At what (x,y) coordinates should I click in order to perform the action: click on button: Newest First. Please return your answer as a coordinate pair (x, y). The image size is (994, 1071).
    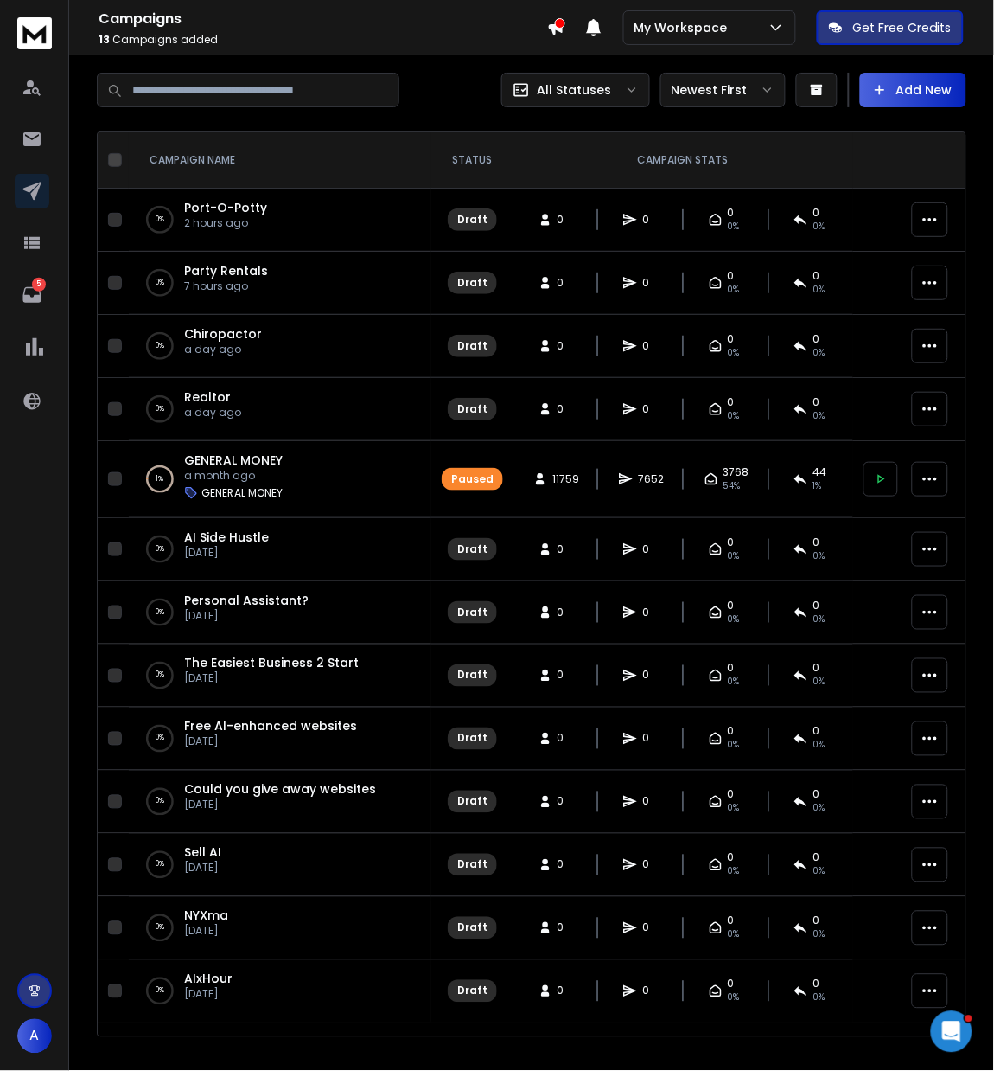
    Looking at the image, I should click on (723, 90).